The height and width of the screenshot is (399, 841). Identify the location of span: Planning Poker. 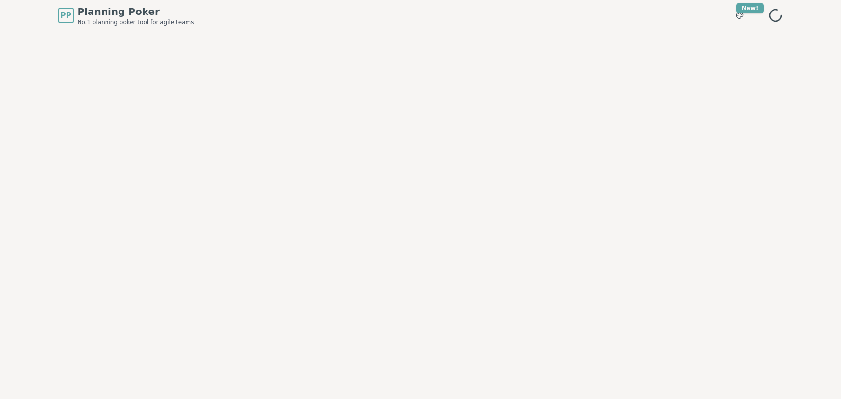
(136, 12).